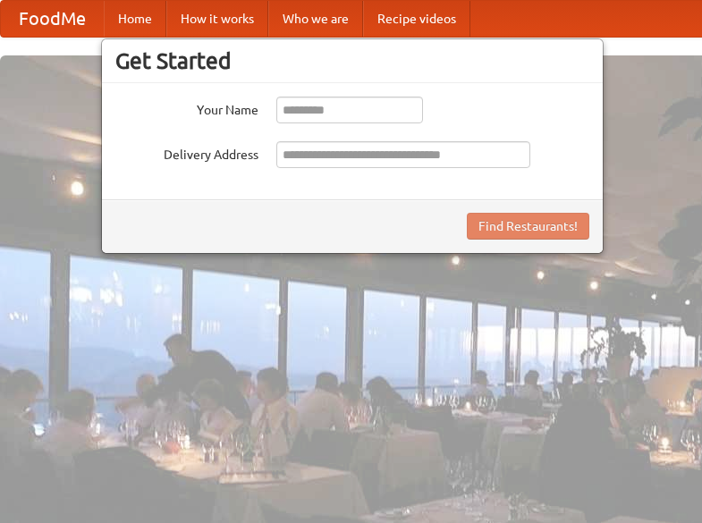  I want to click on label: Your Name, so click(187, 107).